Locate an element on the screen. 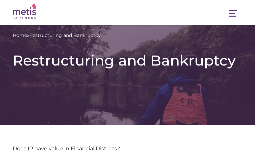 The image size is (255, 159). p: Does IP have value in Financial Distress? is located at coordinates (127, 149).